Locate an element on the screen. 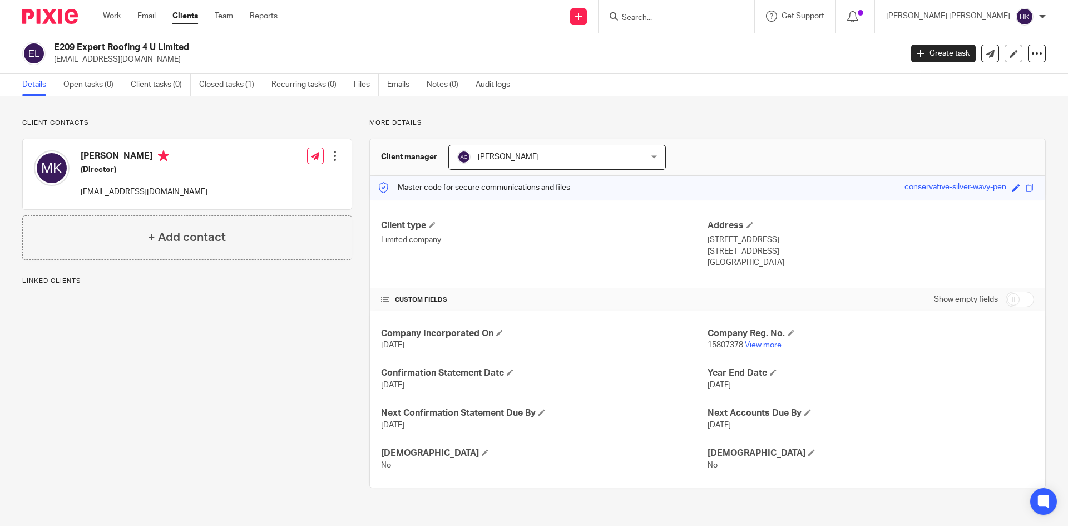 The width and height of the screenshot is (1068, 526). a: Recurring tasks (0) is located at coordinates (308, 85).